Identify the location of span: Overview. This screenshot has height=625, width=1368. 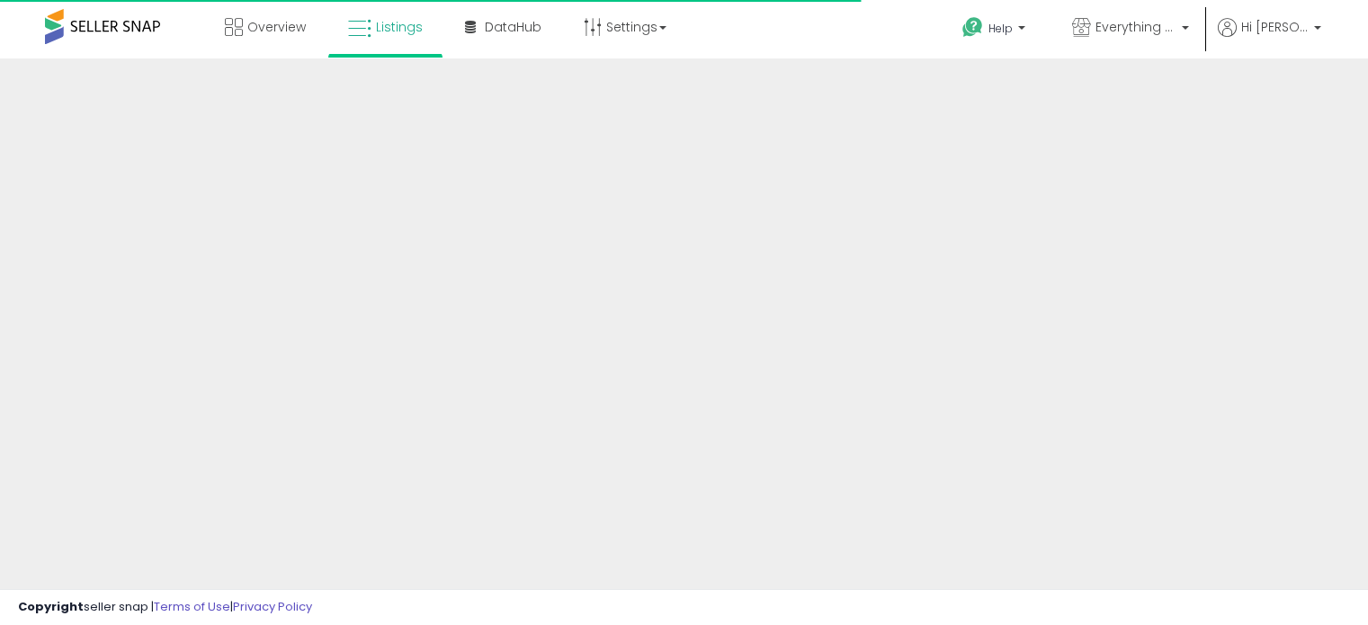
(276, 27).